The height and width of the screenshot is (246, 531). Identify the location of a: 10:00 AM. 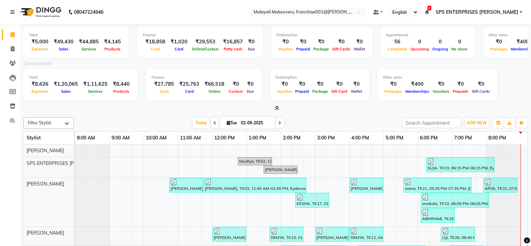
(156, 138).